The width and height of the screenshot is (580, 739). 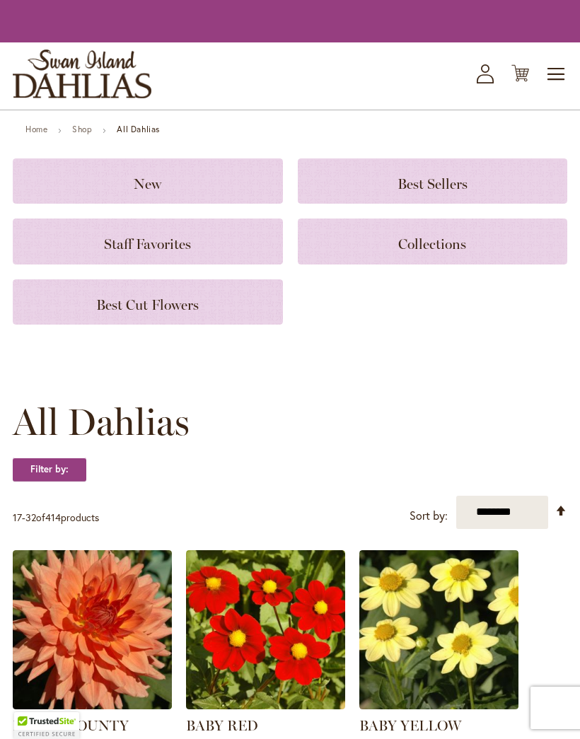 What do you see at coordinates (49, 469) in the screenshot?
I see `strong: Filter by:` at bounding box center [49, 469].